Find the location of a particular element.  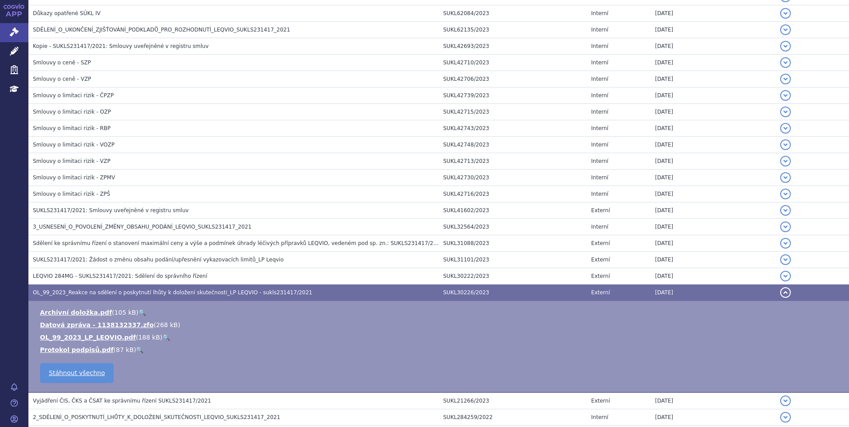

span: SUKLS231417/2021: Žádost o změnu obsahu podání/upřesnění vykazovacích limitů_LP Leqvio is located at coordinates (158, 260).